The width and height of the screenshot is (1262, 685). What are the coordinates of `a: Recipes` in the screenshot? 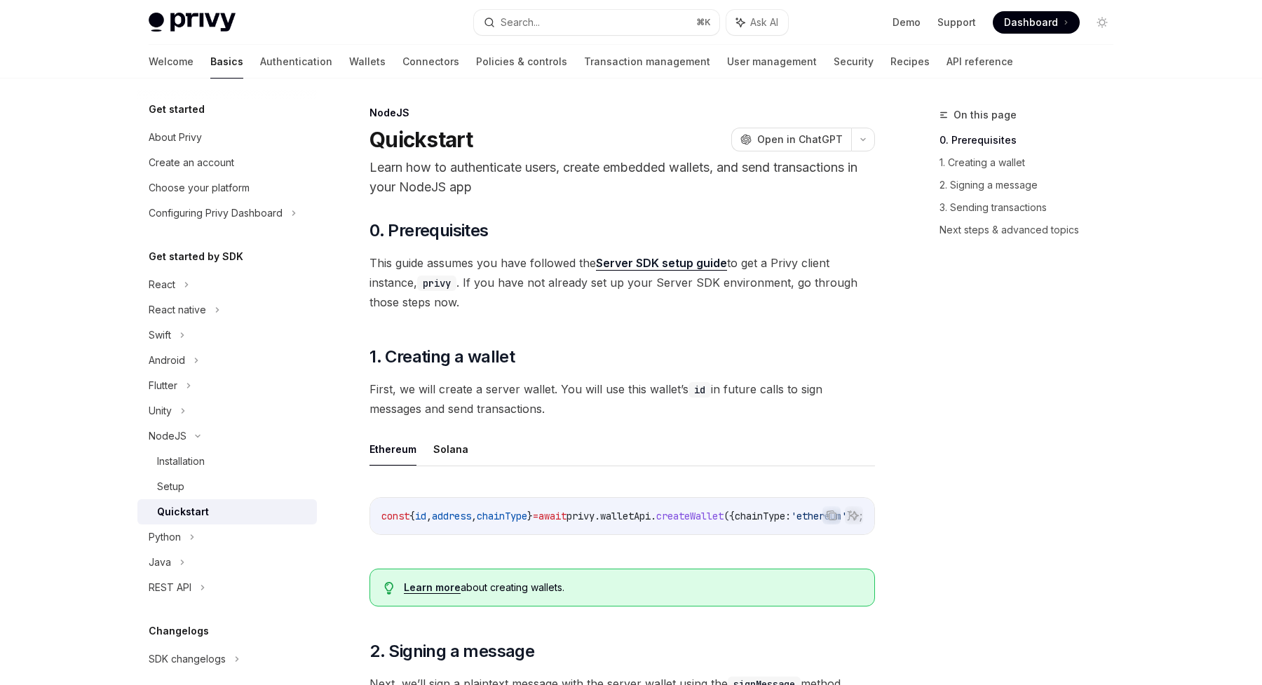 It's located at (910, 62).